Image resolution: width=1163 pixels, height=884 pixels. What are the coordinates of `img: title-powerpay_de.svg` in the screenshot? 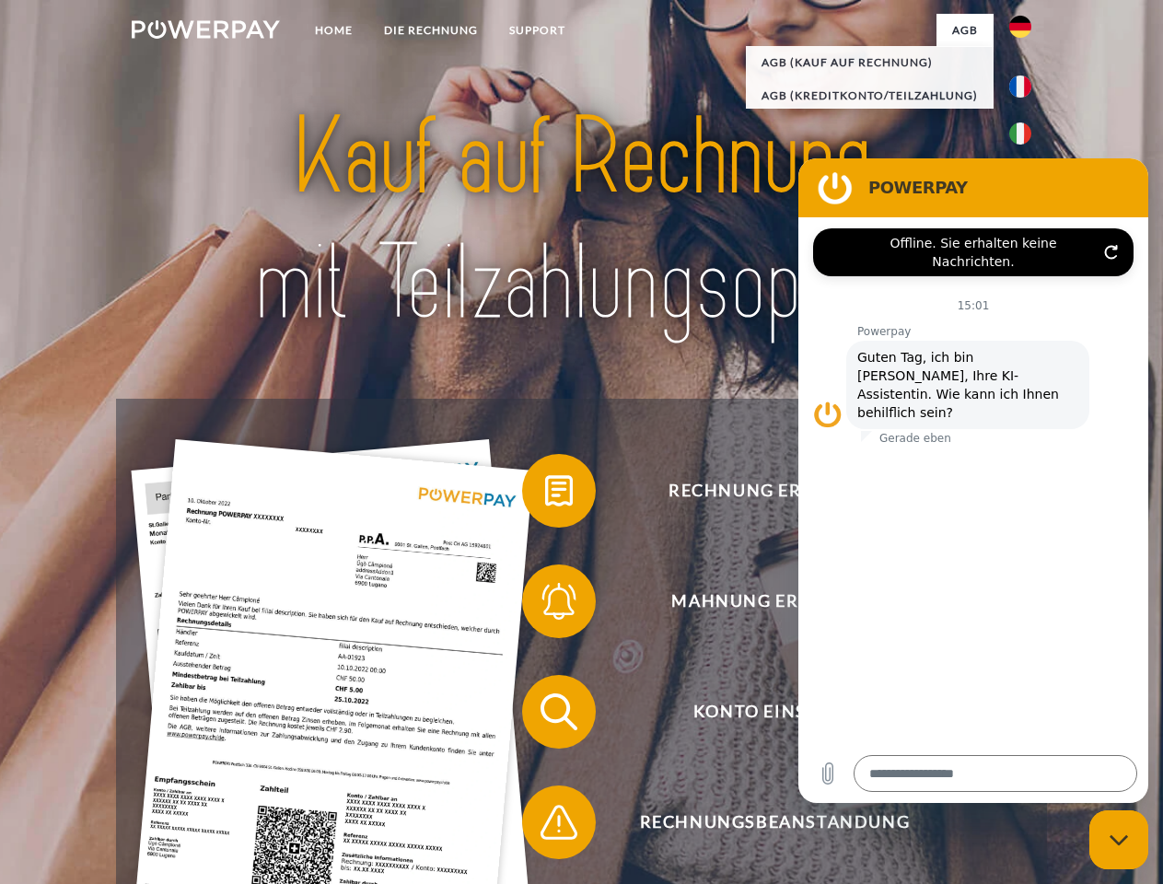 It's located at (581, 220).